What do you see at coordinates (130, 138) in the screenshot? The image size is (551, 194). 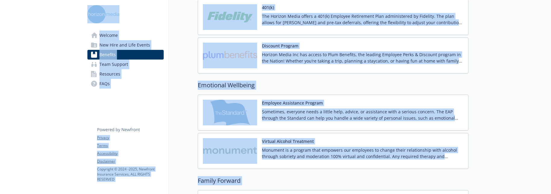 I see `a: Privacy` at bounding box center [130, 138].